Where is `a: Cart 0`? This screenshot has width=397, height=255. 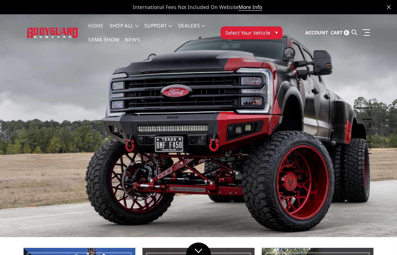 a: Cart 0 is located at coordinates (340, 33).